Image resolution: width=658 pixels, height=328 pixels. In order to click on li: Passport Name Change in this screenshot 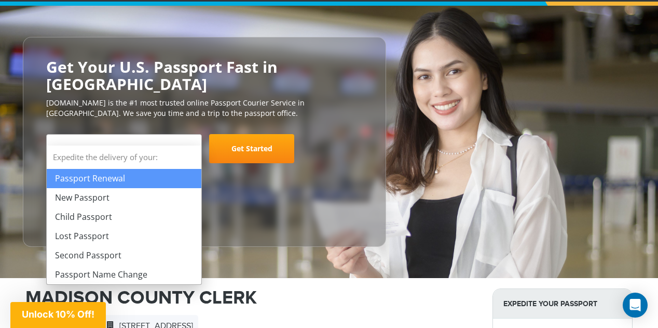, I will do `click(124, 274)`.